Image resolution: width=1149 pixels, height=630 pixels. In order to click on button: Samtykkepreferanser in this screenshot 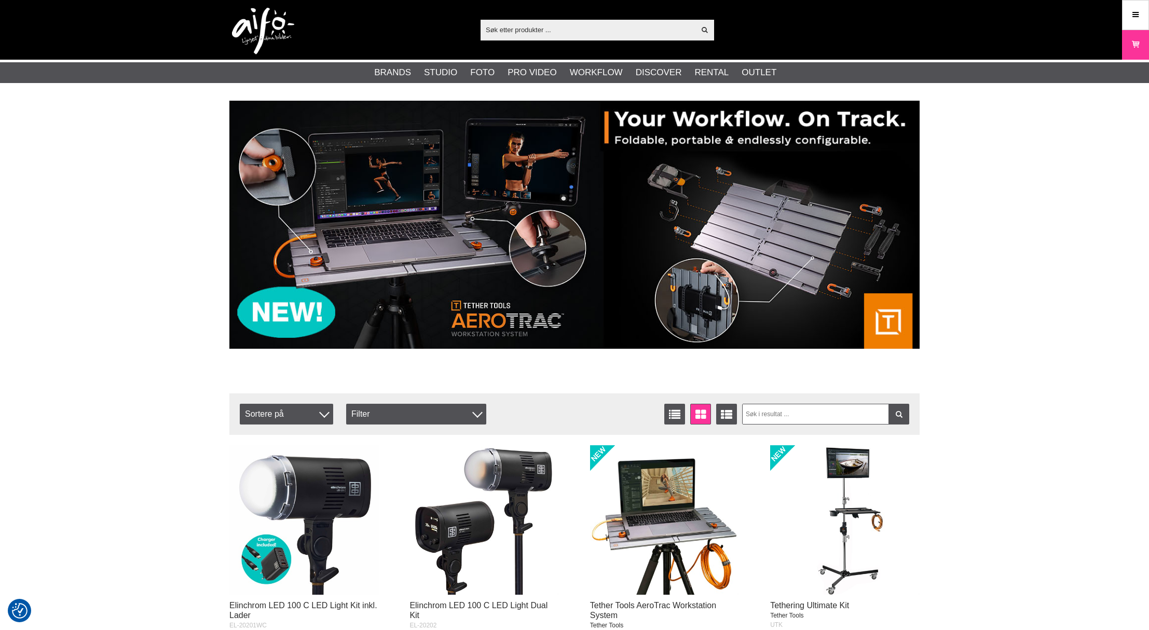, I will do `click(20, 611)`.